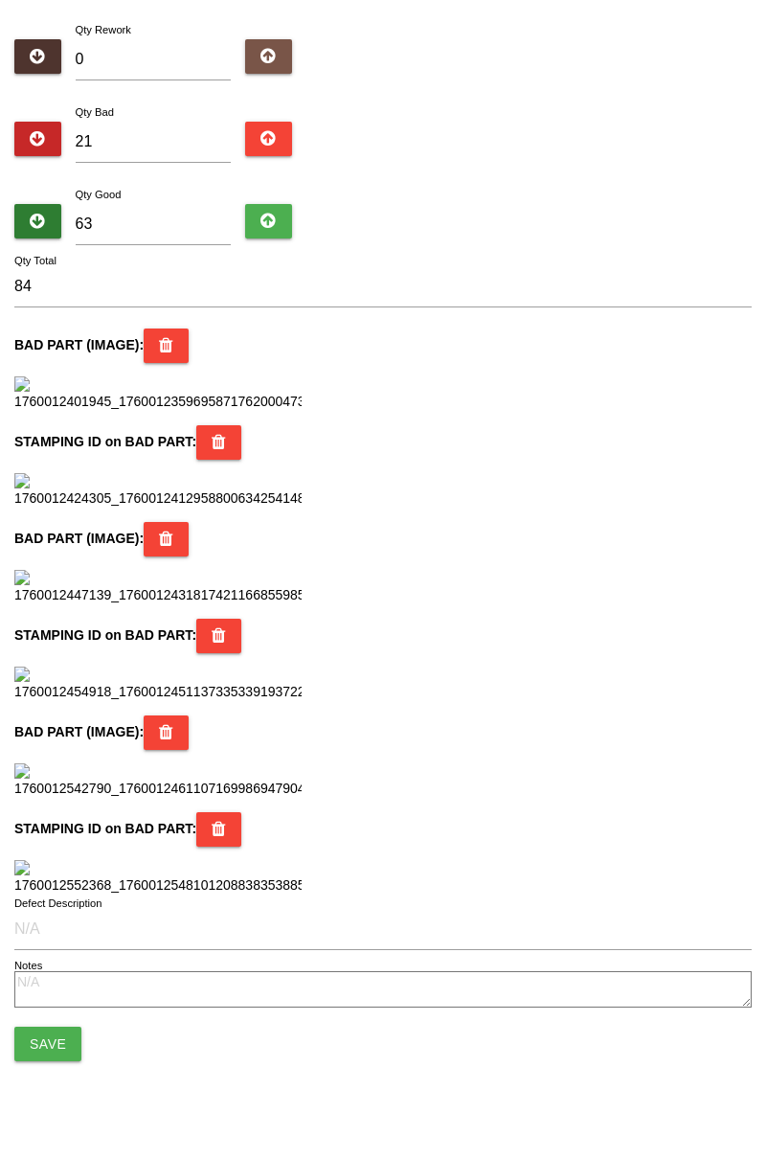 The image size is (766, 1157). I want to click on img: 1760012542790_17600124611071699869479048310732.jpg, so click(158, 781).